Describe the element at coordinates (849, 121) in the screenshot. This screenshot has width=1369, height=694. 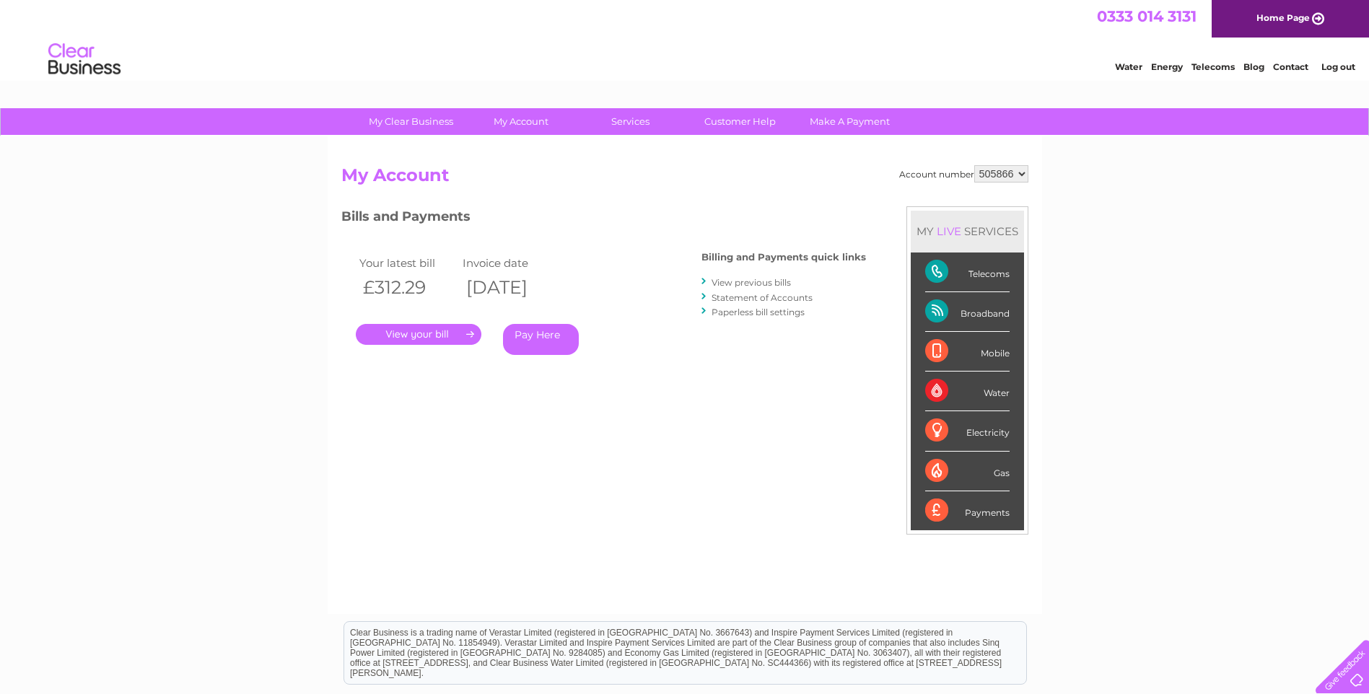
I see `a: Make A Payment` at that location.